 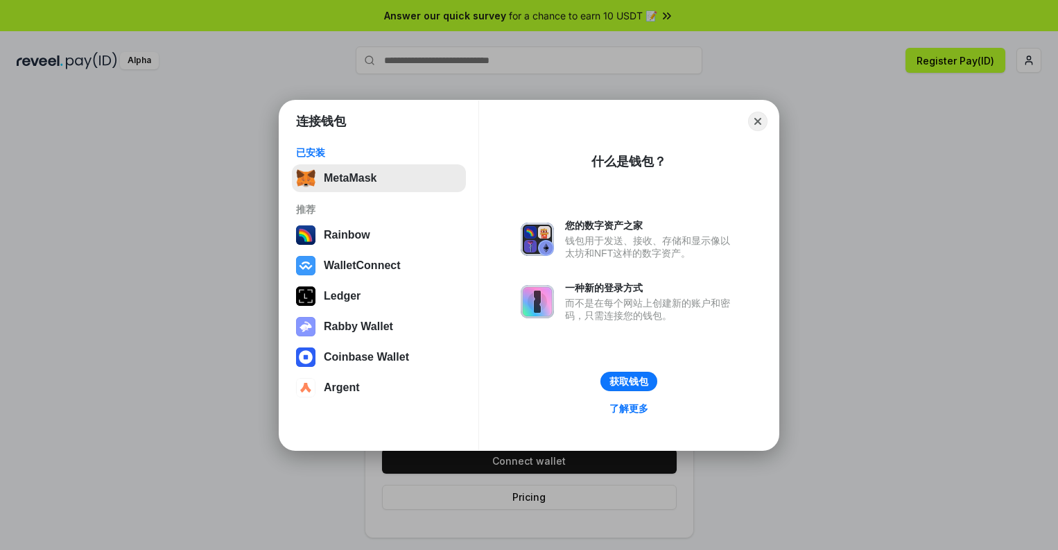 I want to click on div: 已安装, so click(x=379, y=153).